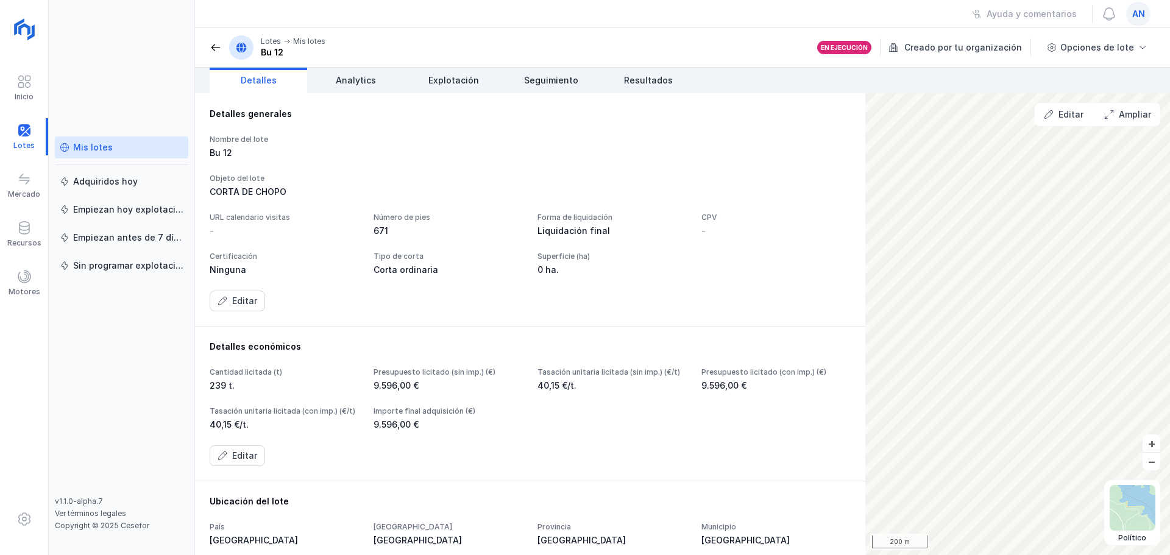  I want to click on a: Empiezan antes de 7 días, so click(121, 238).